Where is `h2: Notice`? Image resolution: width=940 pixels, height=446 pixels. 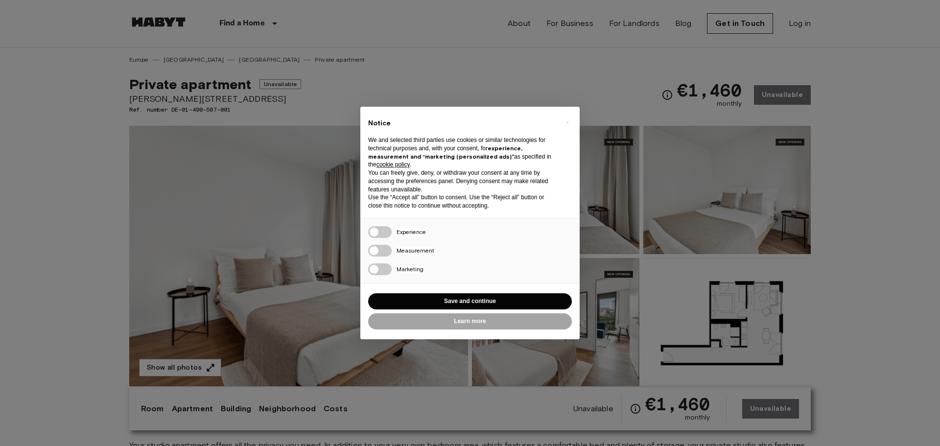 h2: Notice is located at coordinates (462, 123).